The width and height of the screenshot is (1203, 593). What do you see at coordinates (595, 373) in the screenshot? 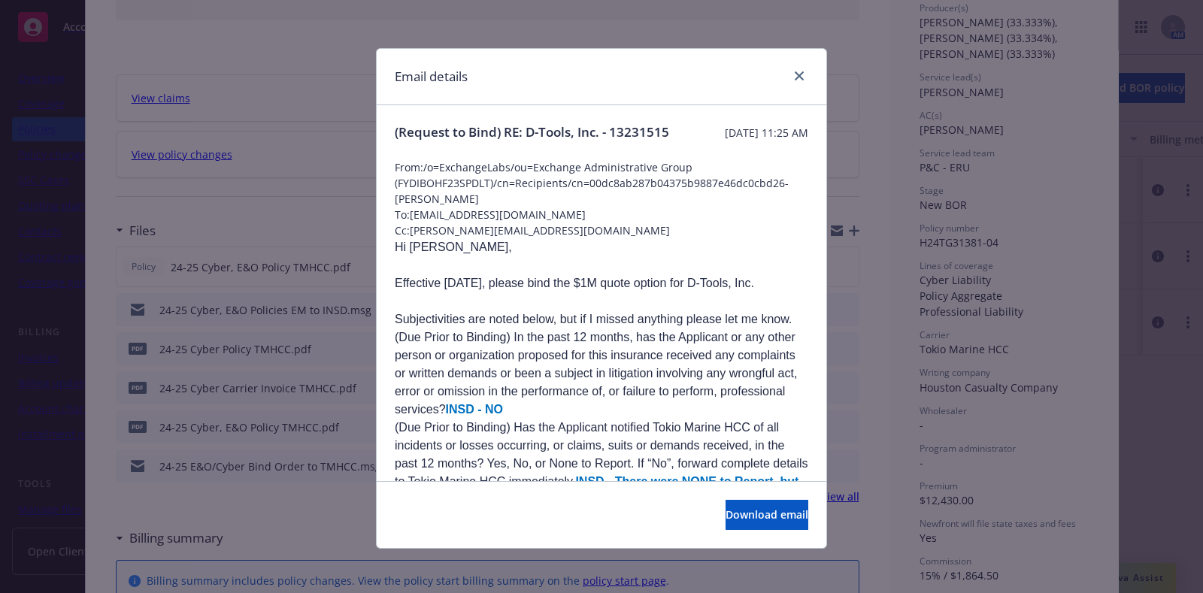
I see `span: (Due Prior to Binding) In the past 12 months, has the Applicant or any other person or organizati...` at bounding box center [595, 373].